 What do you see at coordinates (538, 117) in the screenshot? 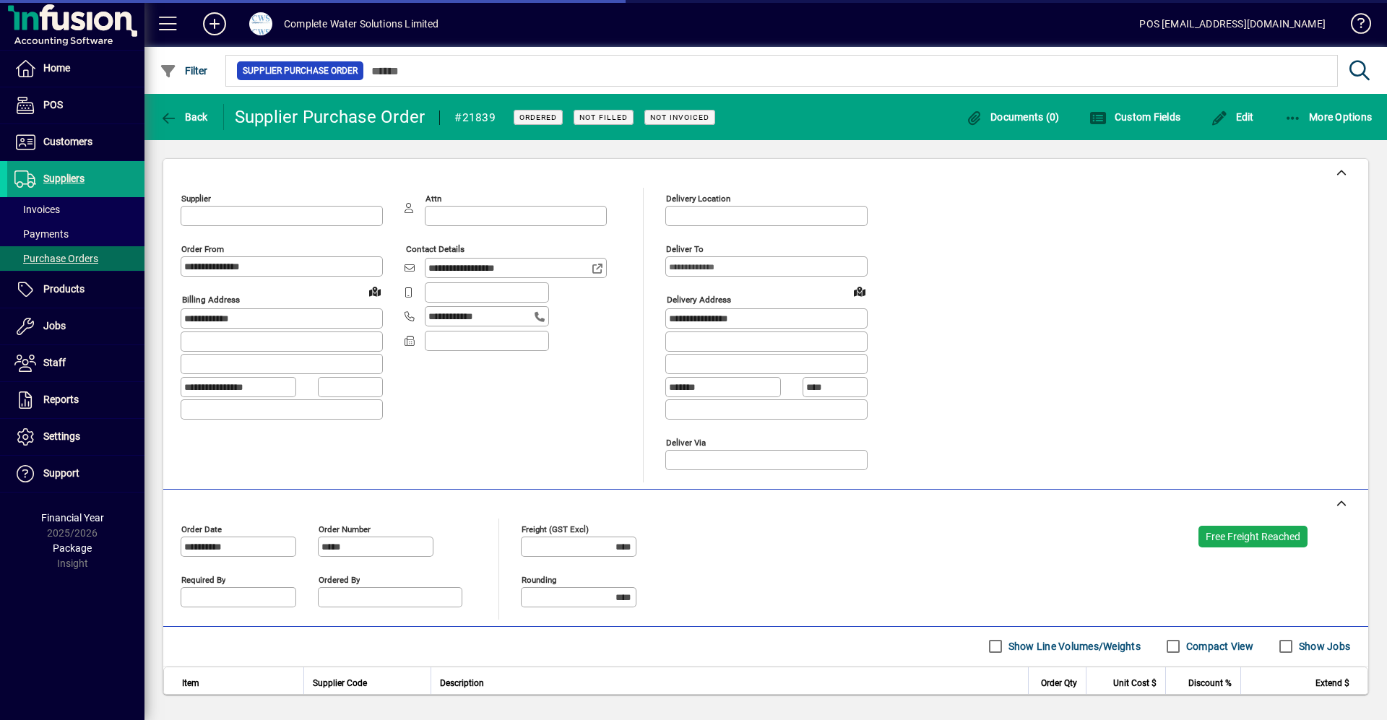
I see `span: Ordered` at bounding box center [538, 117].